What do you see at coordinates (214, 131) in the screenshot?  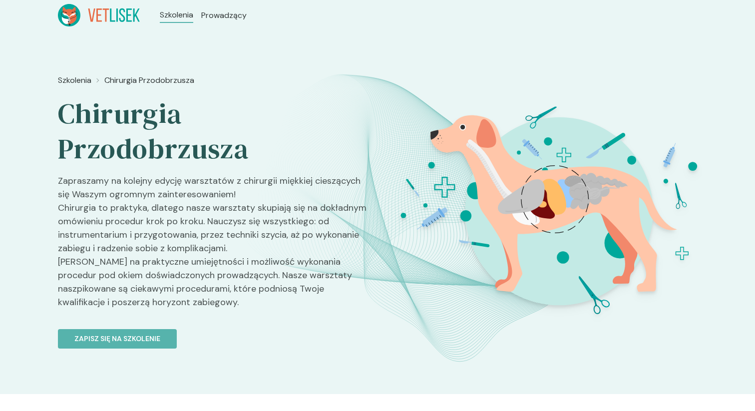 I see `h2: Chirurgia Przodobrzusza` at bounding box center [214, 131].